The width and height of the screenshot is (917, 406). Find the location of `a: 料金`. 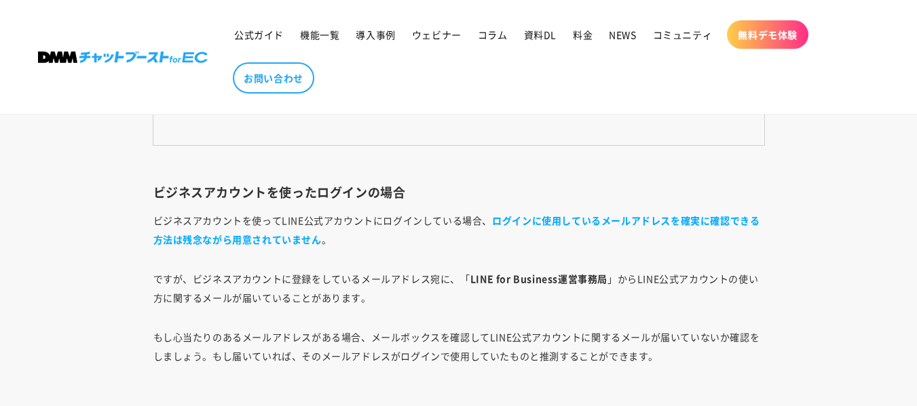

a: 料金 is located at coordinates (582, 35).